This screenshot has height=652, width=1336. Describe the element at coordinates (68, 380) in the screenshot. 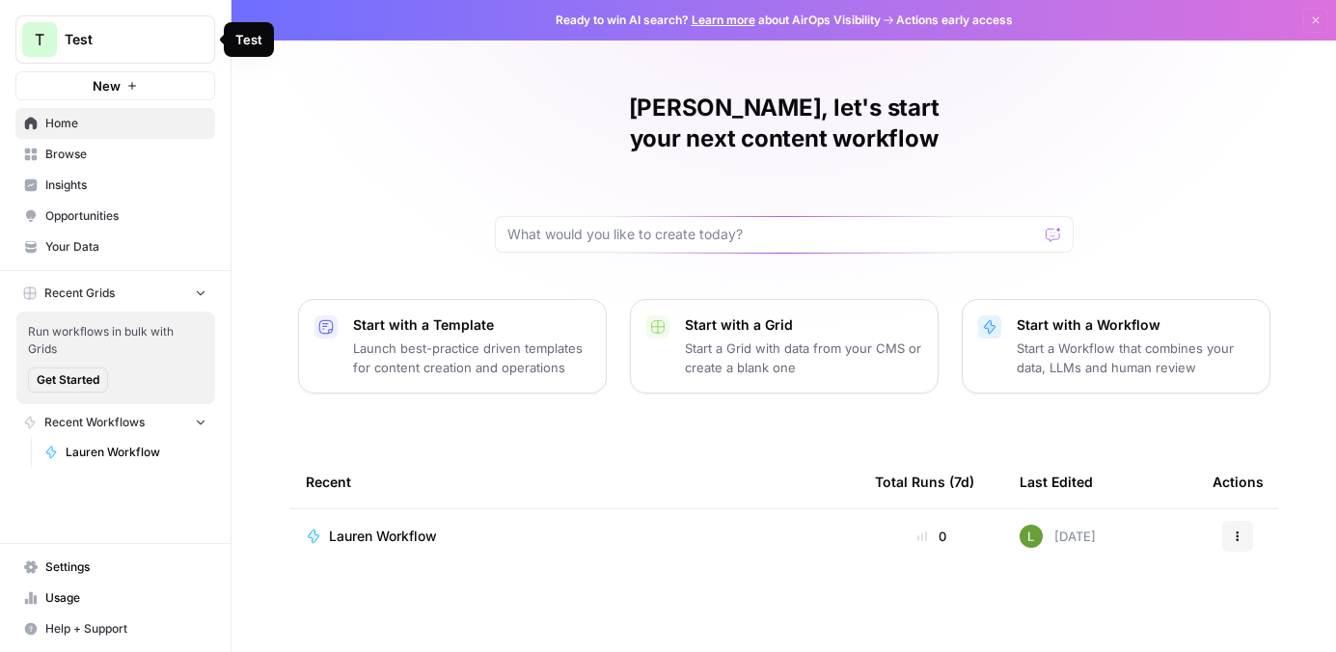

I see `span: Get Started` at that location.